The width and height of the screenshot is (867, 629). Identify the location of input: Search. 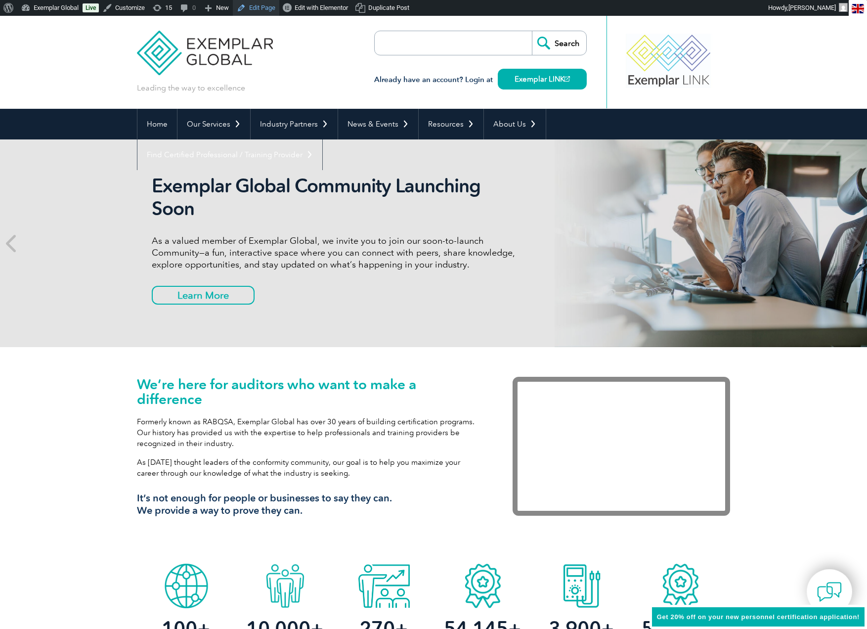
(559, 43).